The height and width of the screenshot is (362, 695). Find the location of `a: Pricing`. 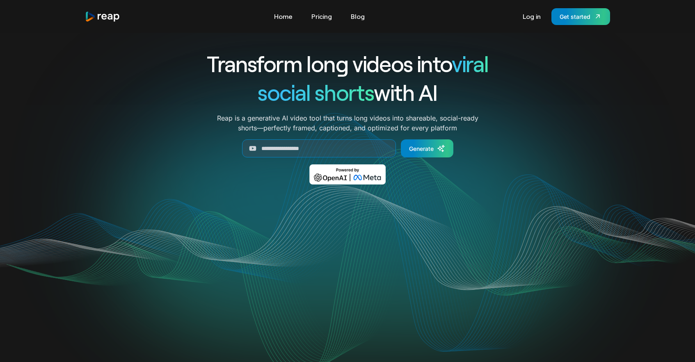

a: Pricing is located at coordinates (322, 16).